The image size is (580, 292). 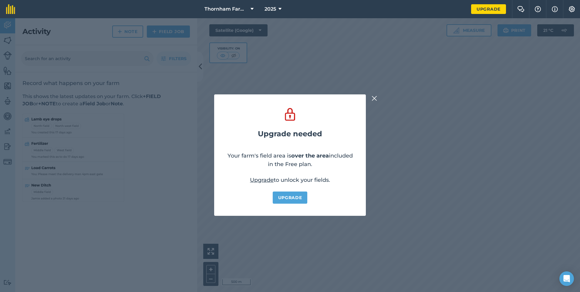 I want to click on img: A question mark icon, so click(x=538, y=9).